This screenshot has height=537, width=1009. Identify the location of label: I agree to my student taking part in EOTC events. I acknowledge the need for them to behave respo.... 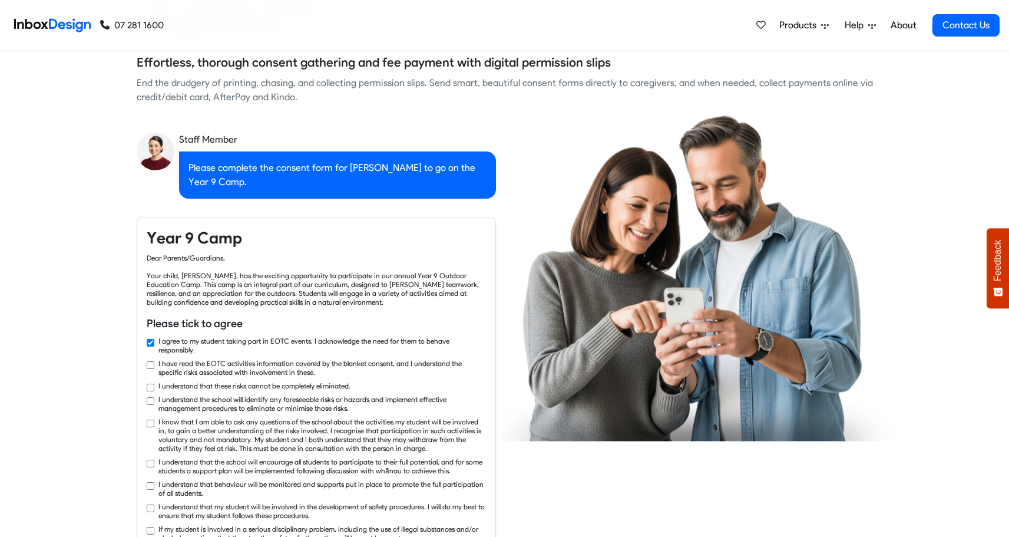
(322, 345).